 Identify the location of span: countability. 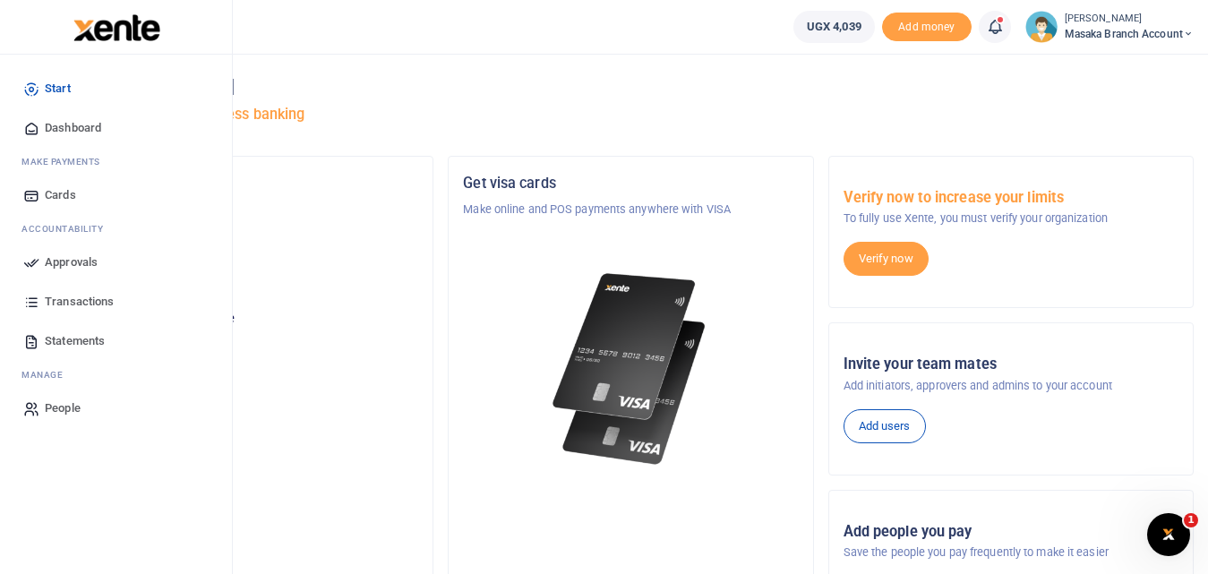
(69, 228).